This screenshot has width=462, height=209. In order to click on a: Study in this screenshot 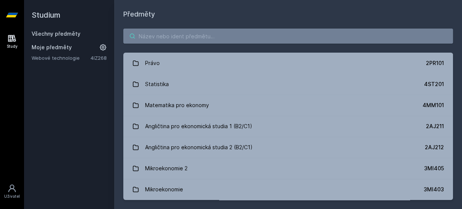, I will do `click(12, 41)`.